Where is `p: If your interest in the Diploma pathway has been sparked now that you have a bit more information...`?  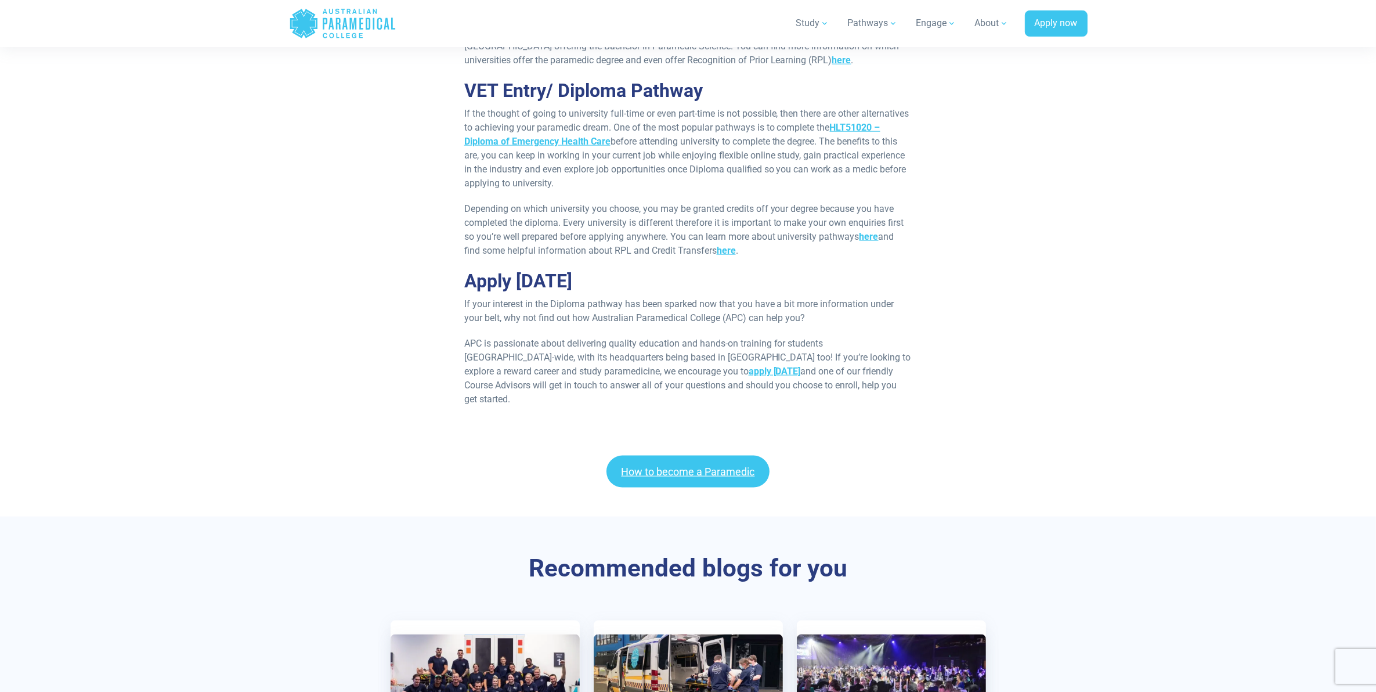
p: If your interest in the Diploma pathway has been sparked now that you have a bit more information... is located at coordinates (688, 311).